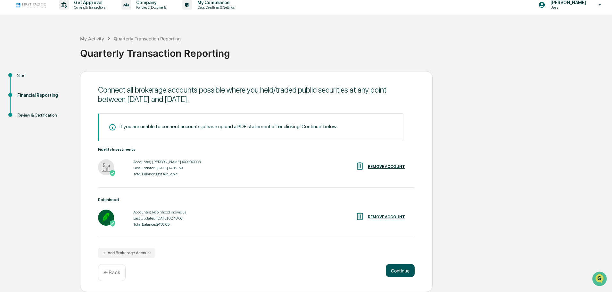  I want to click on div: Total Balance: $458.65, so click(160, 224).